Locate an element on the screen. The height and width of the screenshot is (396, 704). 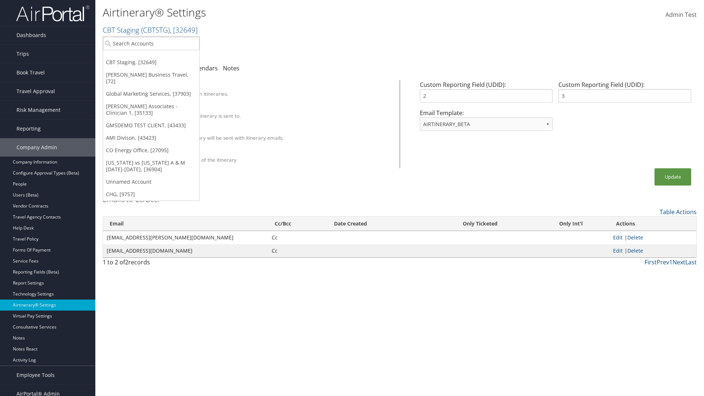
span: , [ 32649 ] is located at coordinates (184, 30).